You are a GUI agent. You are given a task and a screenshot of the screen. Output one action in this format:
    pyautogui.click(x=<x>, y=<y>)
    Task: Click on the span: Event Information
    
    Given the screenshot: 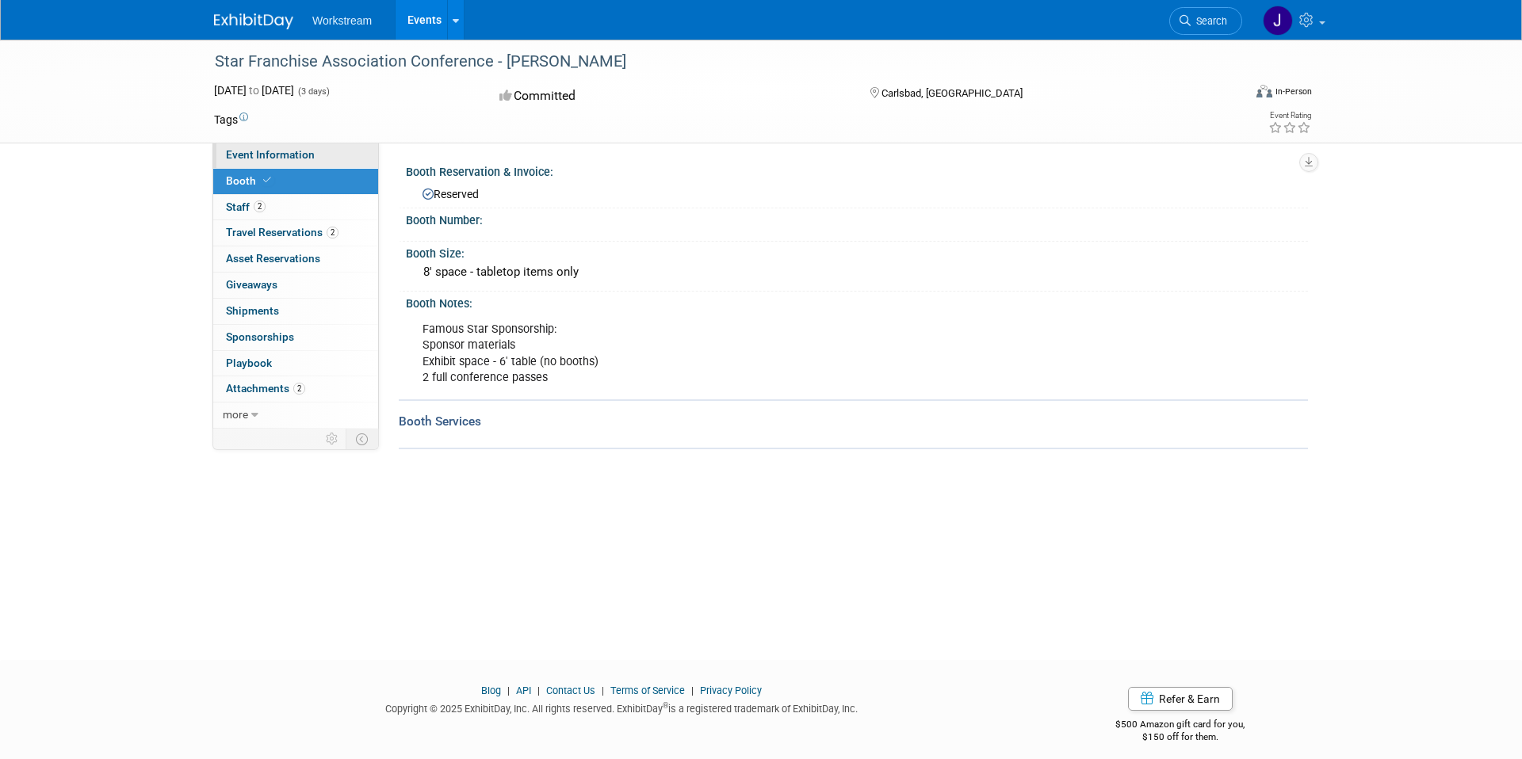 What is the action you would take?
    pyautogui.click(x=270, y=155)
    